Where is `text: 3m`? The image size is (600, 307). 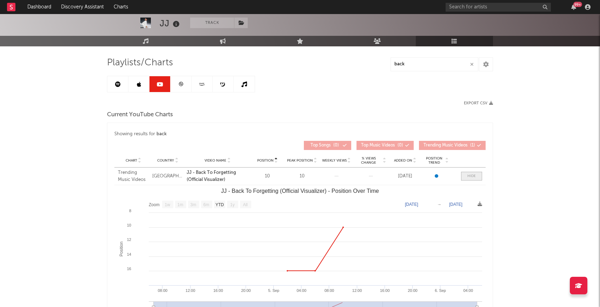 text: 3m is located at coordinates (193, 204).